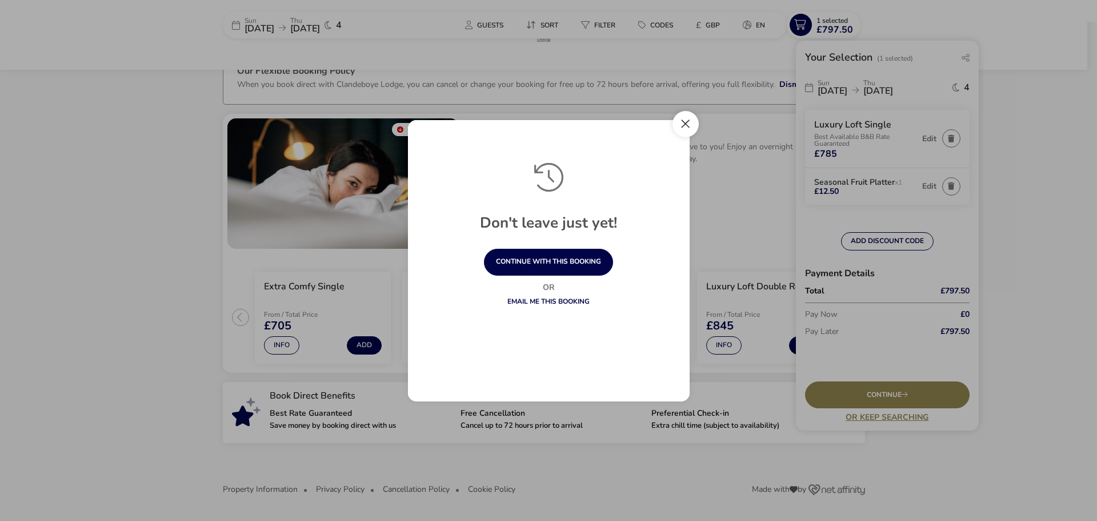  What do you see at coordinates (549, 287) in the screenshot?
I see `p: Or` at bounding box center [549, 287].